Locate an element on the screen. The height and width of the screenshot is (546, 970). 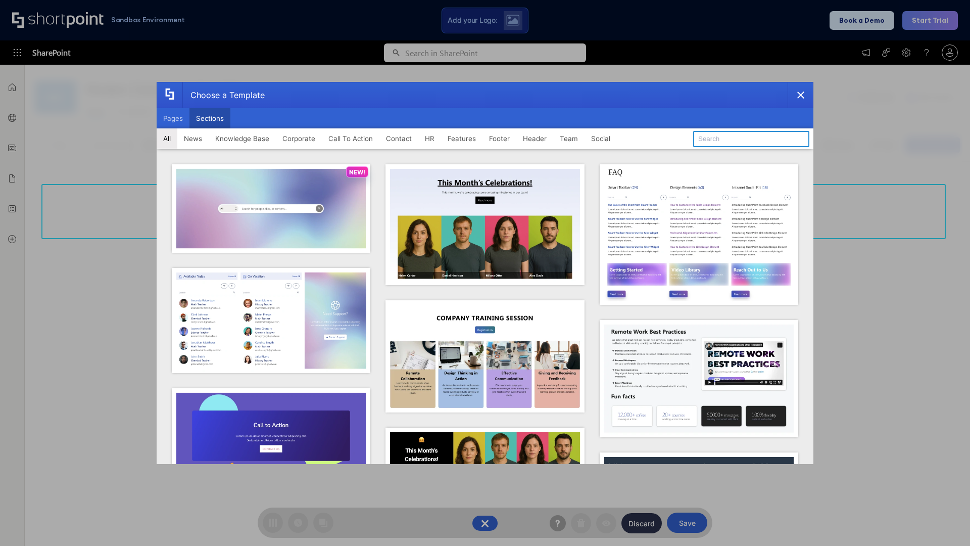
button: HR is located at coordinates (429, 138).